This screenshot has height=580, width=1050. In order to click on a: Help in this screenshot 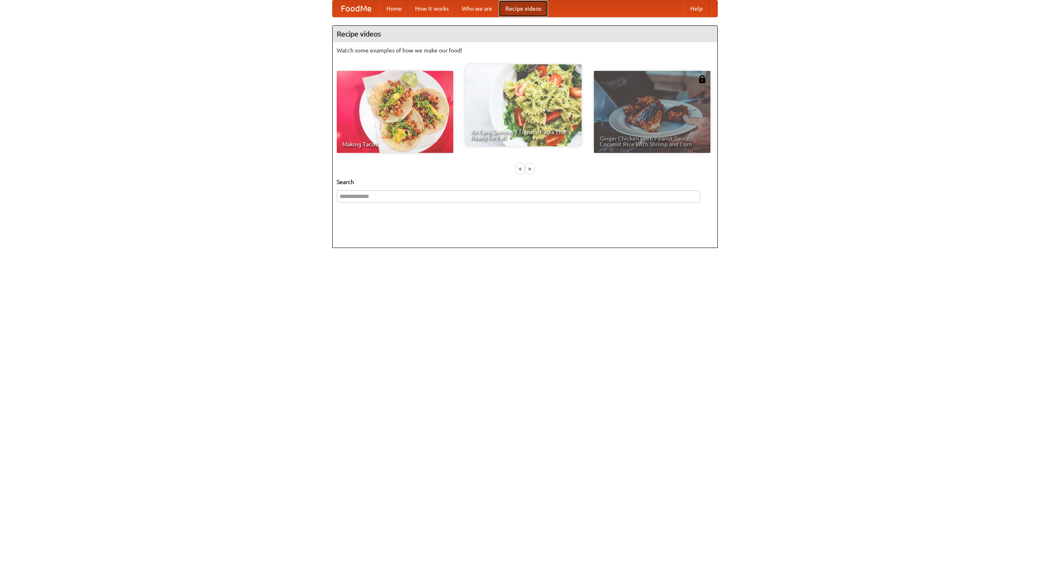, I will do `click(696, 9)`.